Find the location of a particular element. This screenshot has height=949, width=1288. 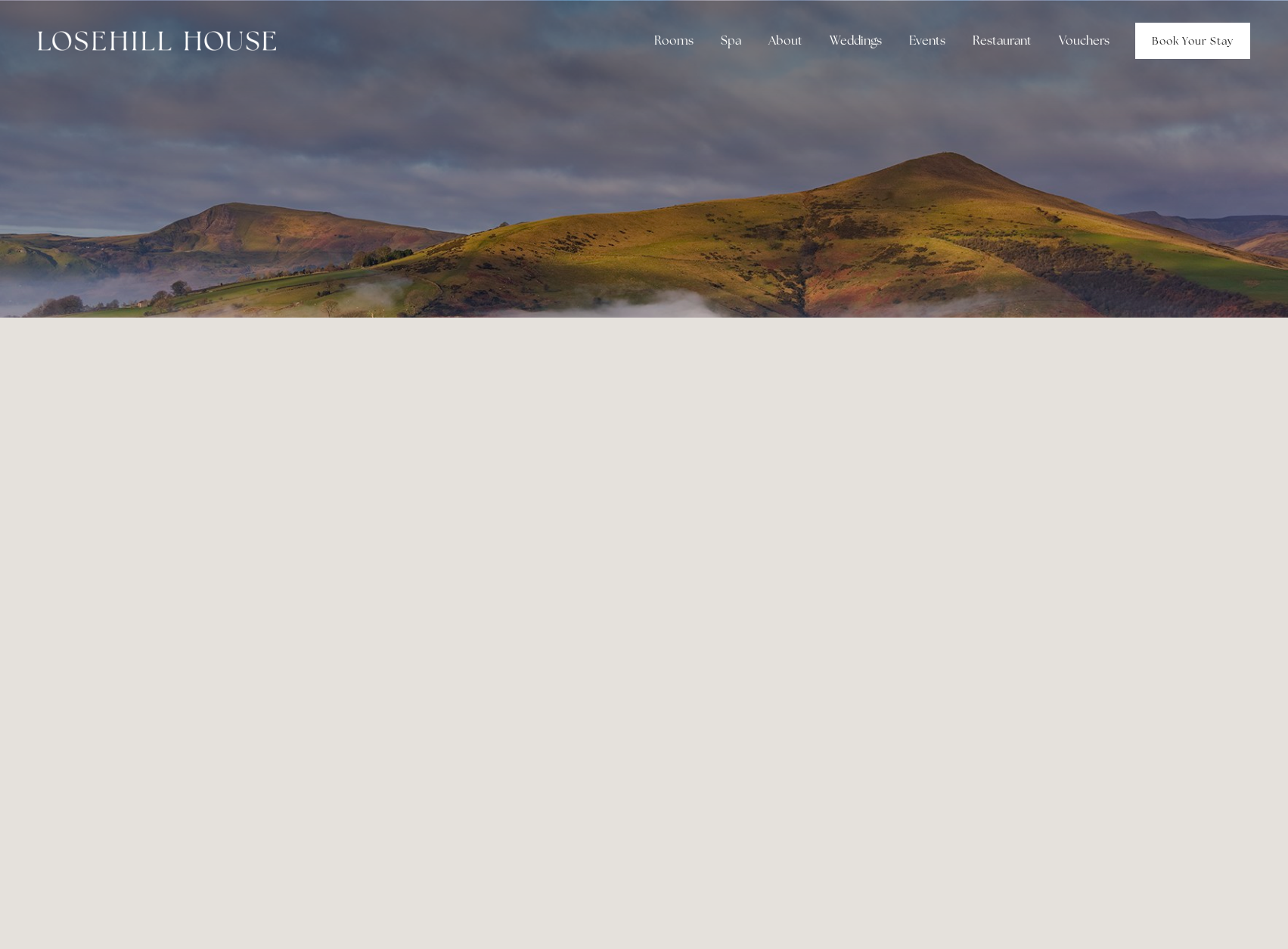

img: Losehill House is located at coordinates (156, 41).